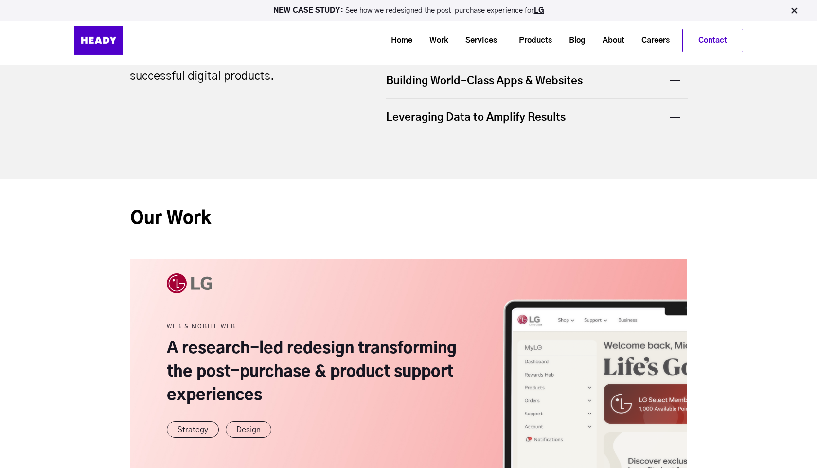  I want to click on a: Home, so click(398, 40).